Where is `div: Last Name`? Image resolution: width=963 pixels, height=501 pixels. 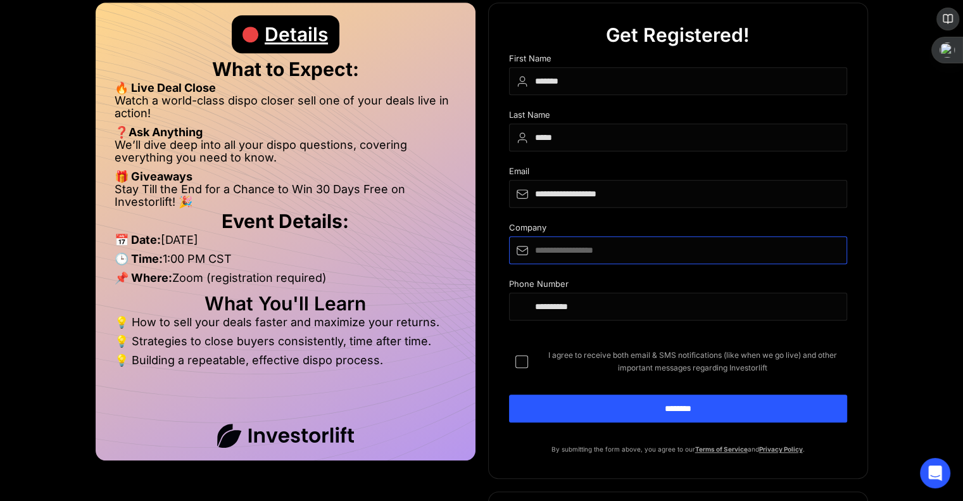
div: Last Name is located at coordinates (678, 116).